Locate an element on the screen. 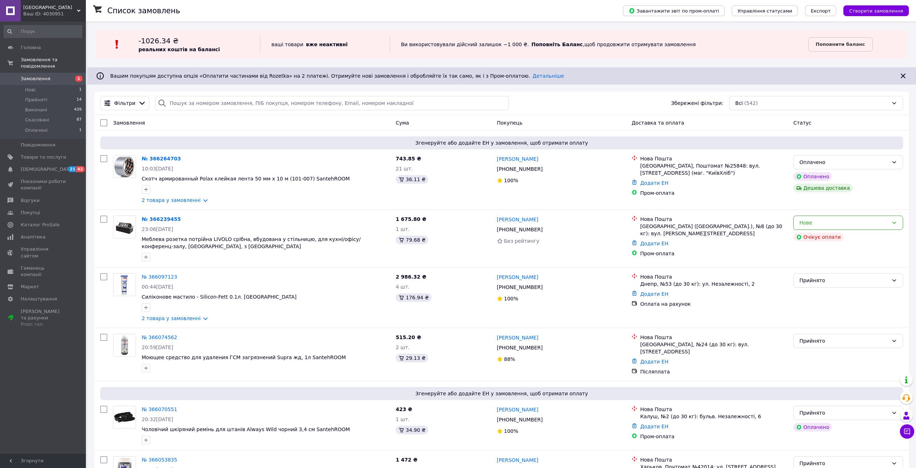  span: 2 986.32 ₴ is located at coordinates (411, 277).